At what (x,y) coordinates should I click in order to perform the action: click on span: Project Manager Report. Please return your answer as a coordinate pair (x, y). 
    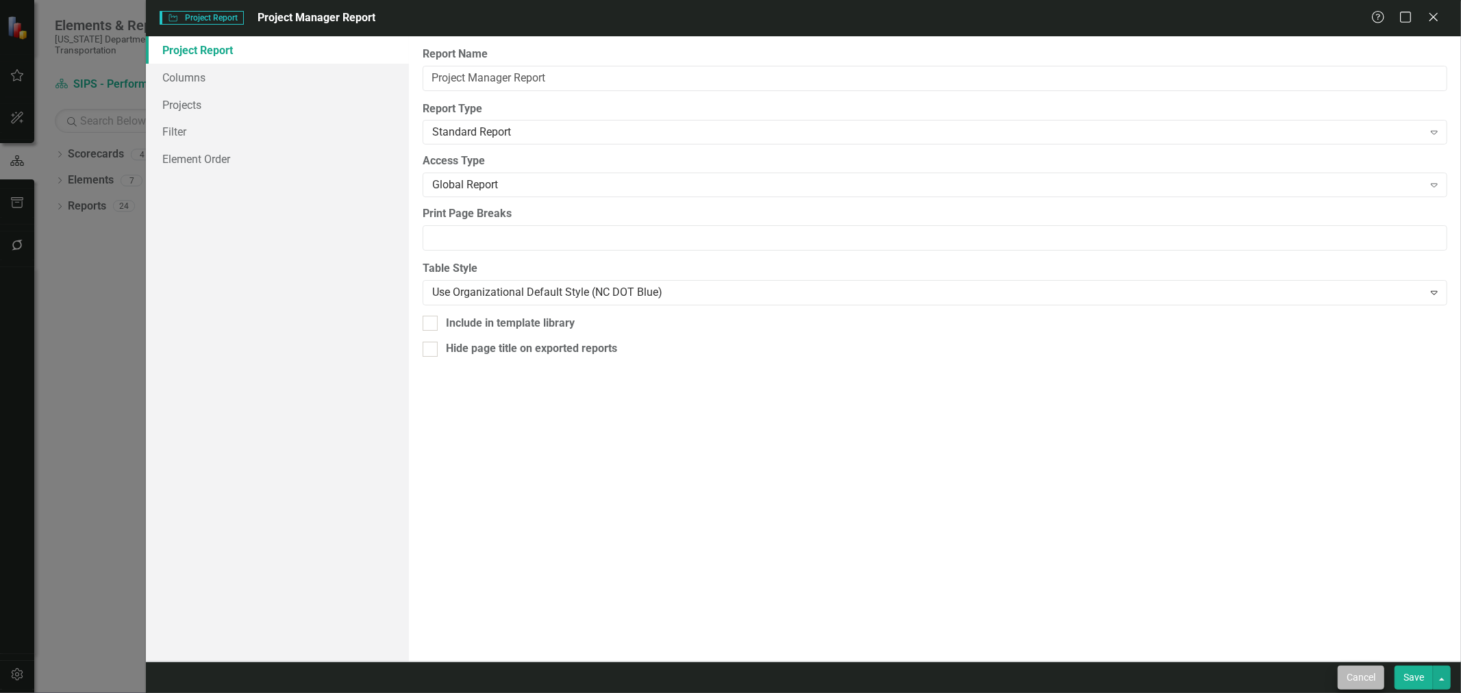
    Looking at the image, I should click on (317, 17).